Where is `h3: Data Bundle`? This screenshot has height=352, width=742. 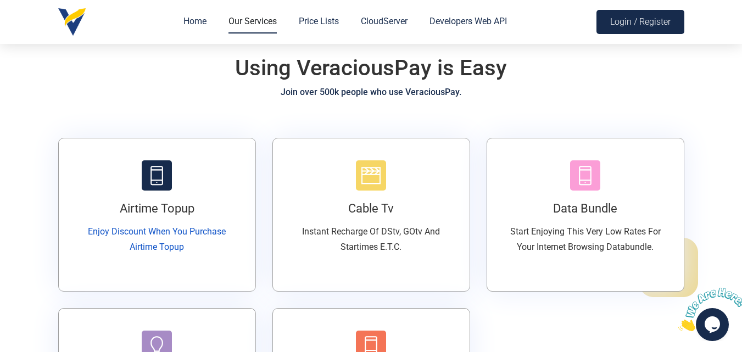
h3: Data Bundle is located at coordinates (586, 209).